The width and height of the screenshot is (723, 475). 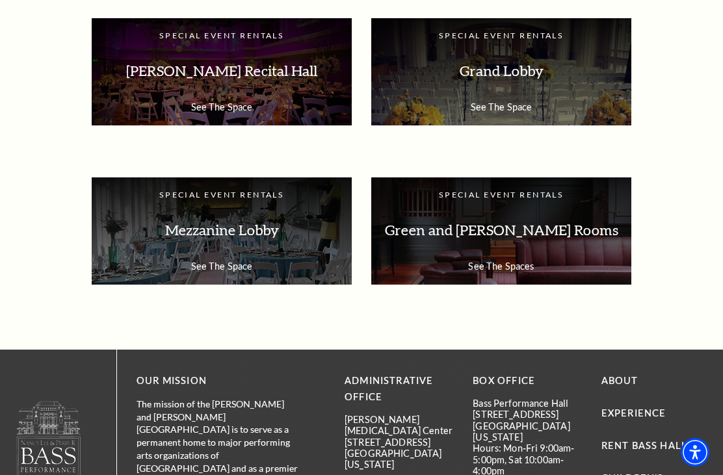 What do you see at coordinates (645, 446) in the screenshot?
I see `a: Rent Bass Hall` at bounding box center [645, 446].